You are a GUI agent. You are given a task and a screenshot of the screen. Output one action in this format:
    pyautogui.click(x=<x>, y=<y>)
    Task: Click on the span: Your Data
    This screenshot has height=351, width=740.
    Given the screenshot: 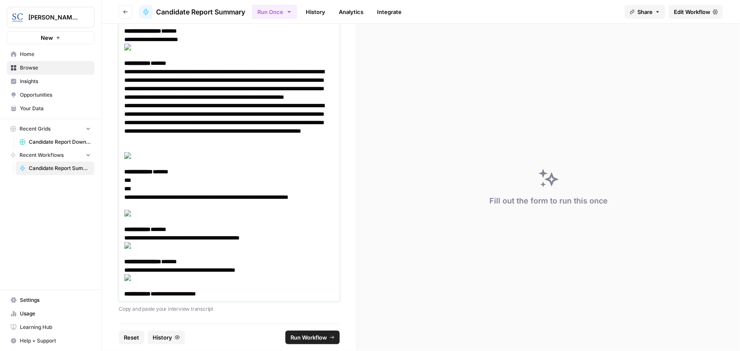 What is the action you would take?
    pyautogui.click(x=55, y=109)
    